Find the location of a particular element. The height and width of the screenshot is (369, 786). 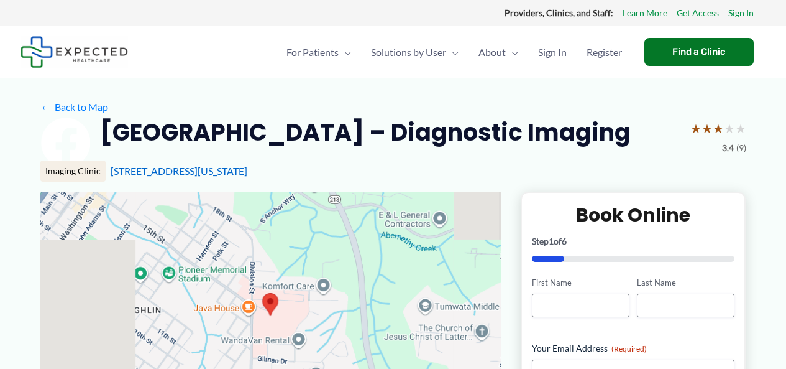

a: Solutions by UserMenu Toggle is located at coordinates (415, 52).